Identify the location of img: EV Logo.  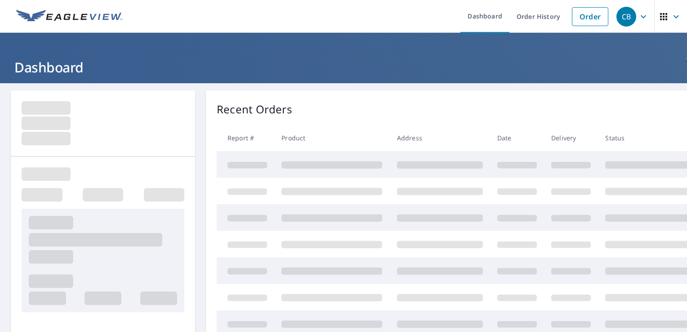
(69, 17).